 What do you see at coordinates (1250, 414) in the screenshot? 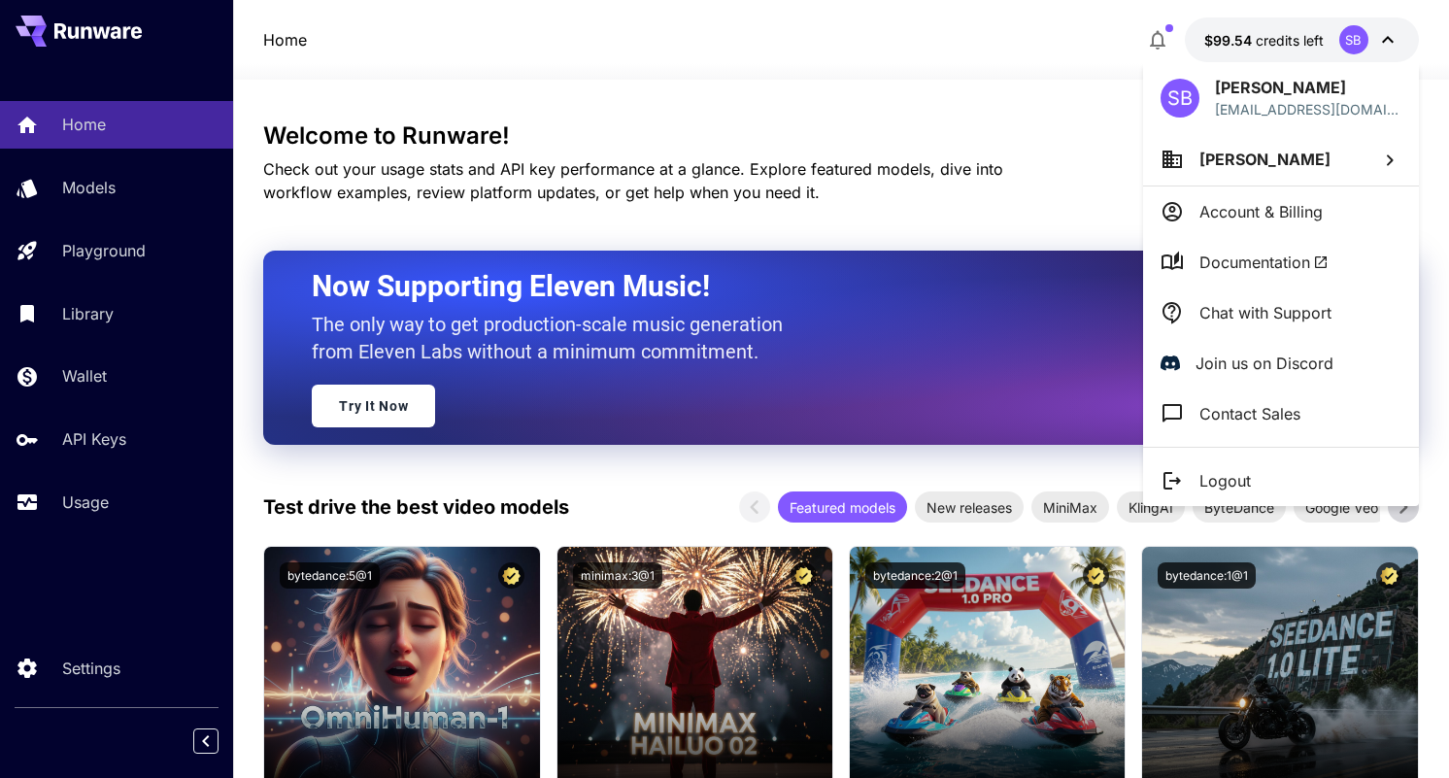
I see `p: Contact Sales` at bounding box center [1250, 414].